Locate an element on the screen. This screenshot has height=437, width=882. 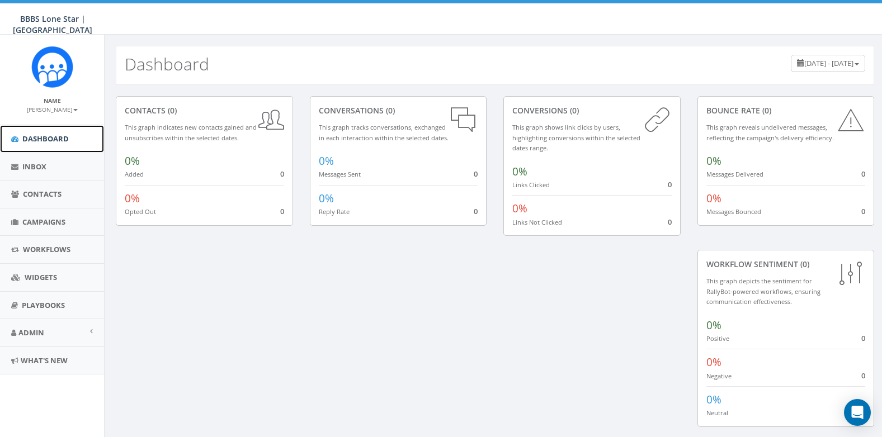
div: conversions is located at coordinates (591, 111).